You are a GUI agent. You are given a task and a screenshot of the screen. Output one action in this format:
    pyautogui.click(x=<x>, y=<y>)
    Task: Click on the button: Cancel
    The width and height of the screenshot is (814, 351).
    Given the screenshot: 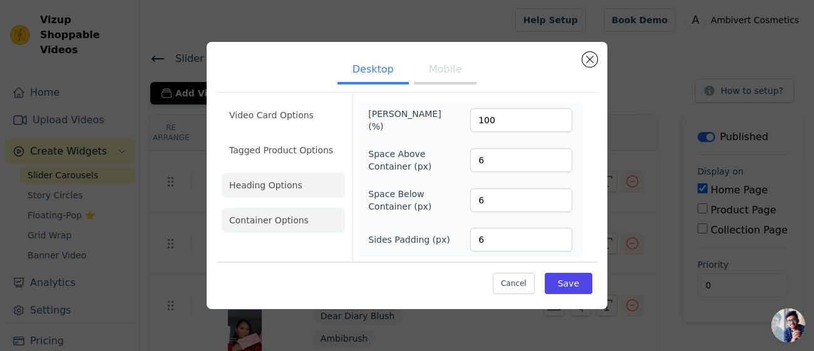 What is the action you would take?
    pyautogui.click(x=513, y=284)
    